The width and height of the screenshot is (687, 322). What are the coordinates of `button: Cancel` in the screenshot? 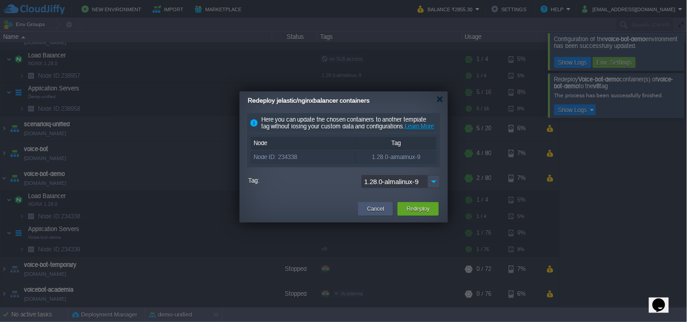 It's located at (375, 209).